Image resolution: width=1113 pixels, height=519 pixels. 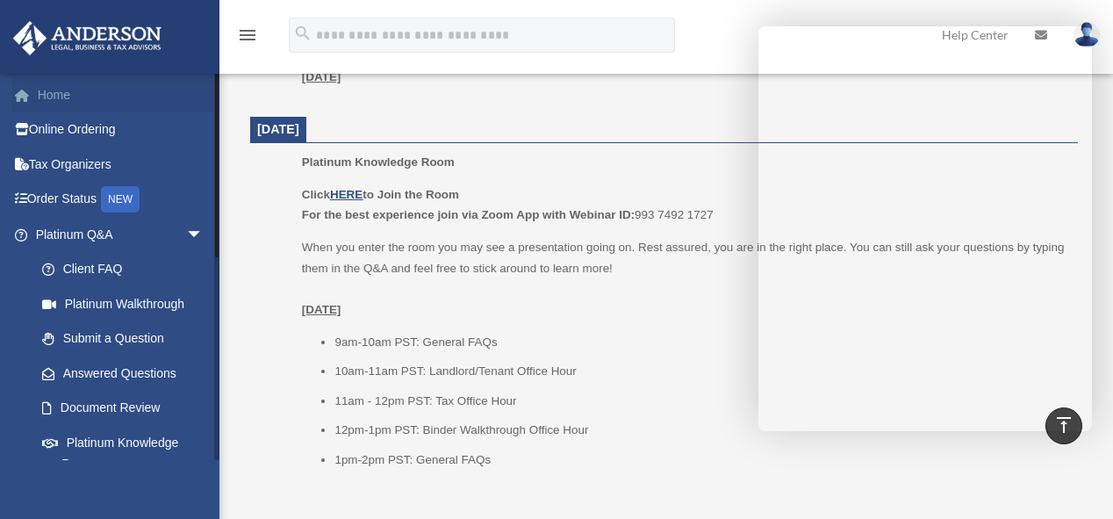 What do you see at coordinates (700, 430) in the screenshot?
I see `li: 12pm-1pm PST: Binder Walkthrough Office Hour` at bounding box center [700, 430].